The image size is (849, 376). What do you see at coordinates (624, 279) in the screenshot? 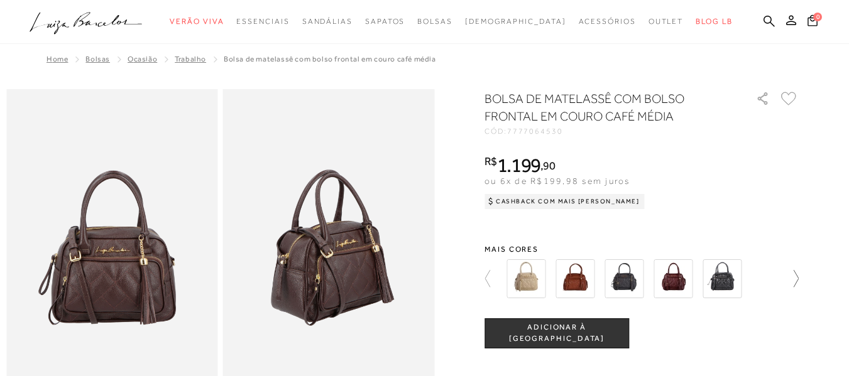
I see `img: BOLSA MÉDIA MATELASSÊ FRONTAL CINZA` at bounding box center [624, 279].